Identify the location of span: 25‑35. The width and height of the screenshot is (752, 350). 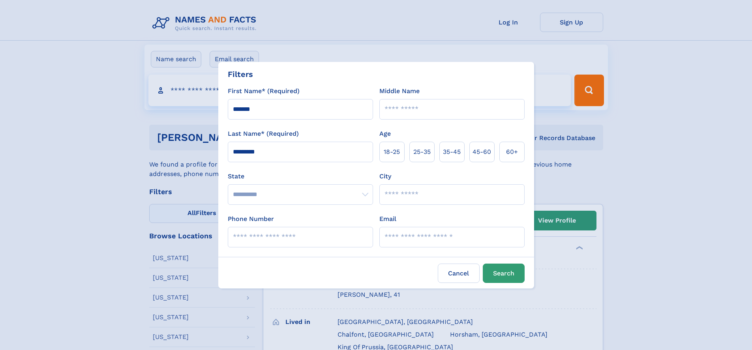
(422, 152).